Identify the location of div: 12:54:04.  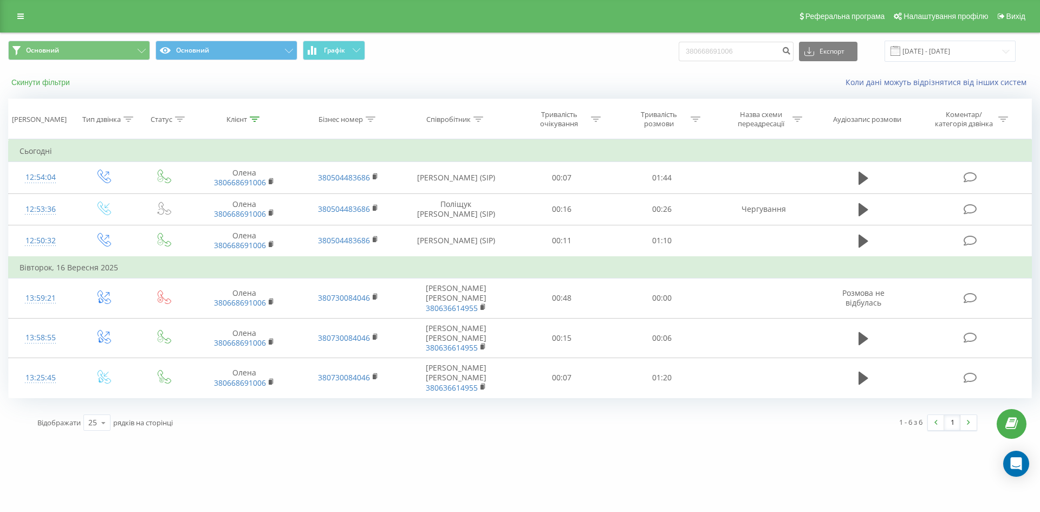
(41, 177).